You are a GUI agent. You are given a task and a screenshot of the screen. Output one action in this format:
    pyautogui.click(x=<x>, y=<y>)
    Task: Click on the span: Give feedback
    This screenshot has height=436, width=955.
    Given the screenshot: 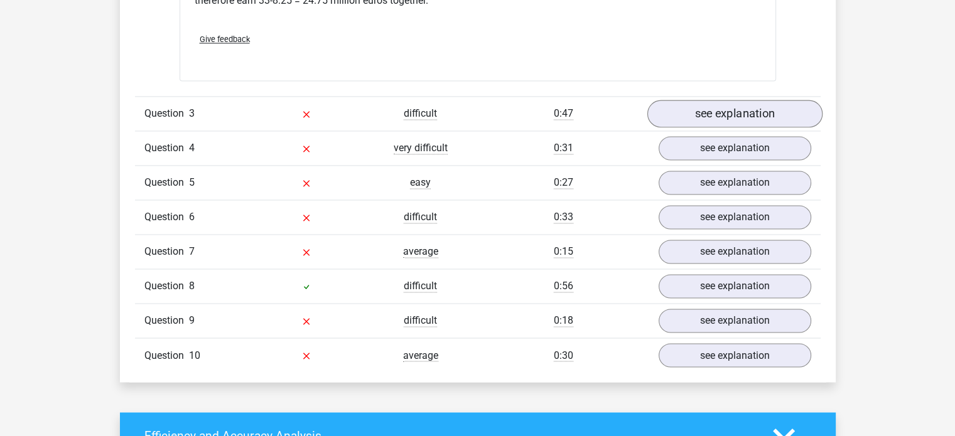 What is the action you would take?
    pyautogui.click(x=225, y=39)
    